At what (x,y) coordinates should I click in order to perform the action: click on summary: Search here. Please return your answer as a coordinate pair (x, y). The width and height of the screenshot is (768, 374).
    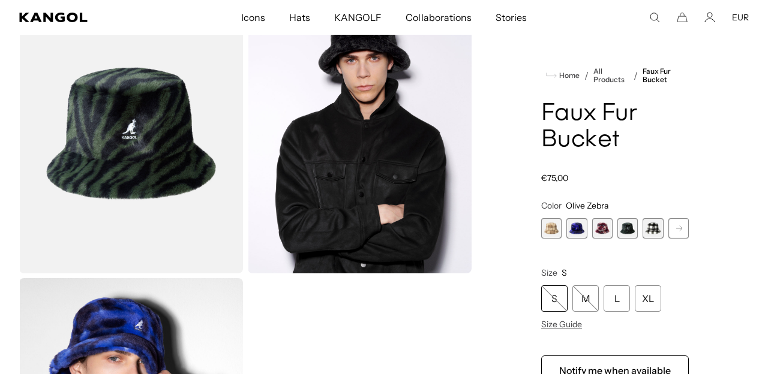
    Looking at the image, I should click on (654, 17).